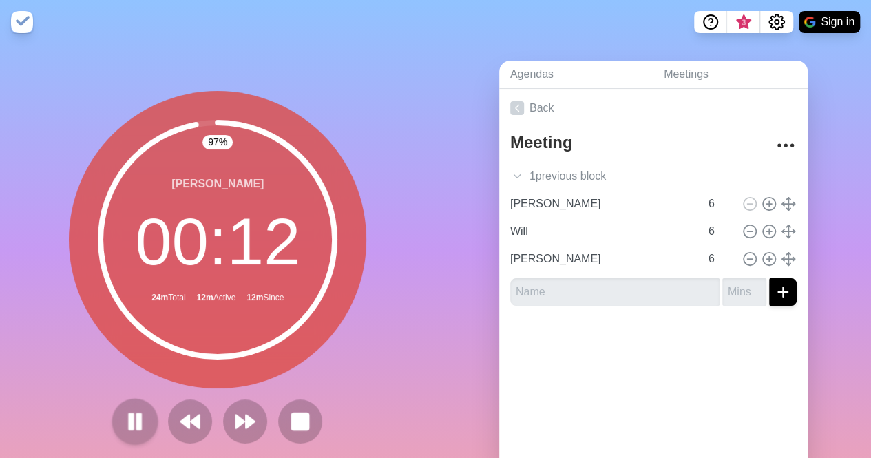 This screenshot has width=871, height=458. Describe the element at coordinates (576, 74) in the screenshot. I see `a: Agendas` at that location.